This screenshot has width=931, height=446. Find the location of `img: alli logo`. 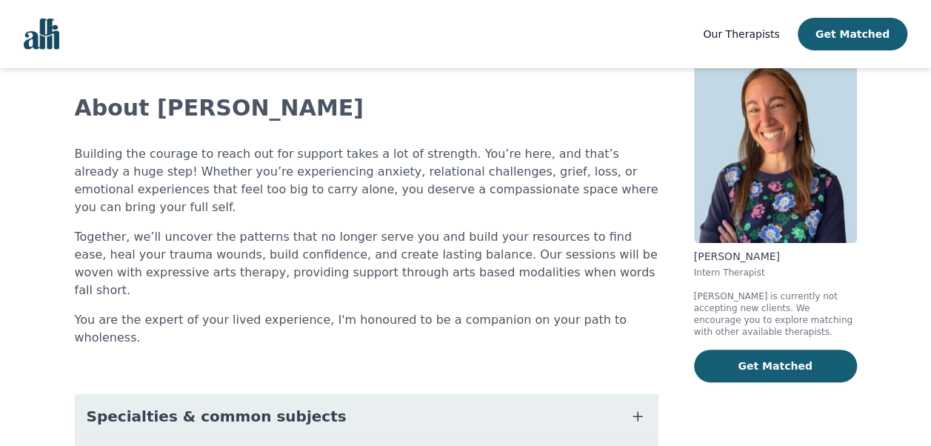

img: alli logo is located at coordinates (41, 34).